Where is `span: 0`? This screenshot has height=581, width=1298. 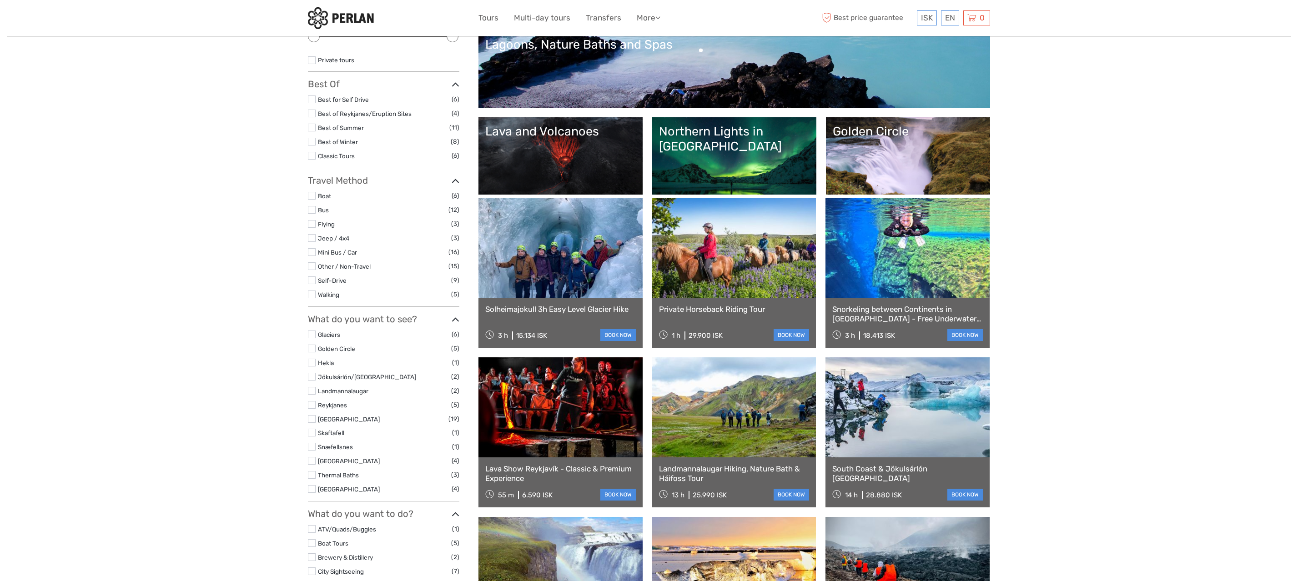
span: 0 is located at coordinates (982, 18).